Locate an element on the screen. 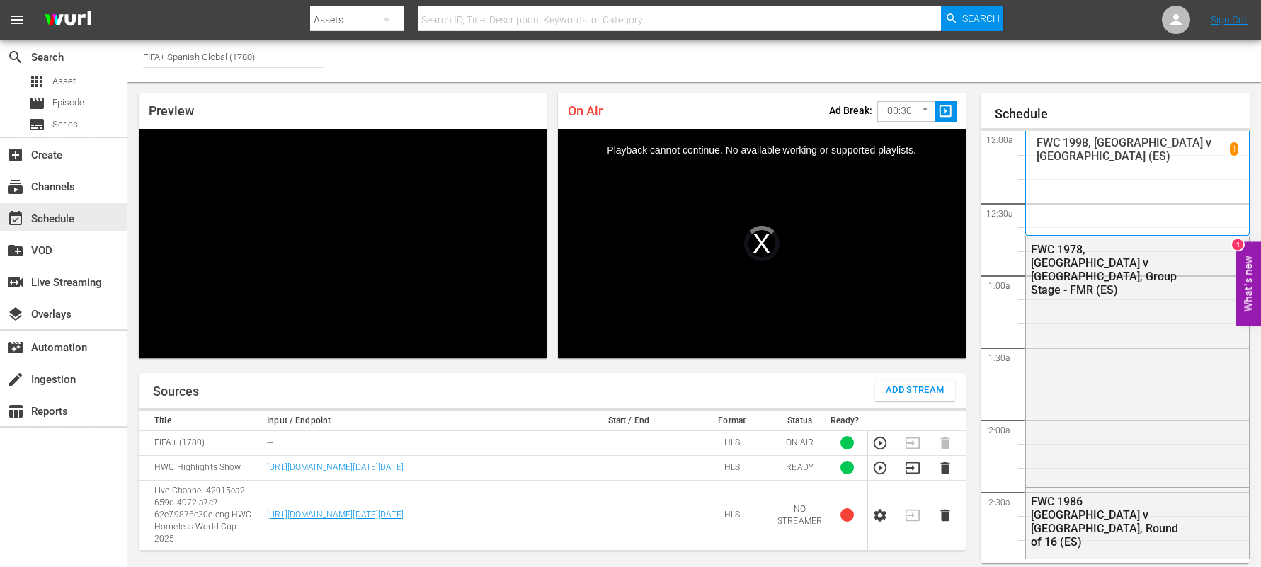 The width and height of the screenshot is (1261, 567). span: On Air is located at coordinates (585, 110).